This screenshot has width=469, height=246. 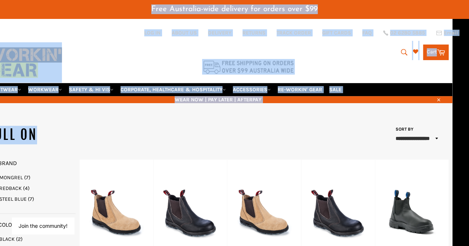 I want to click on span: (4), so click(x=26, y=188).